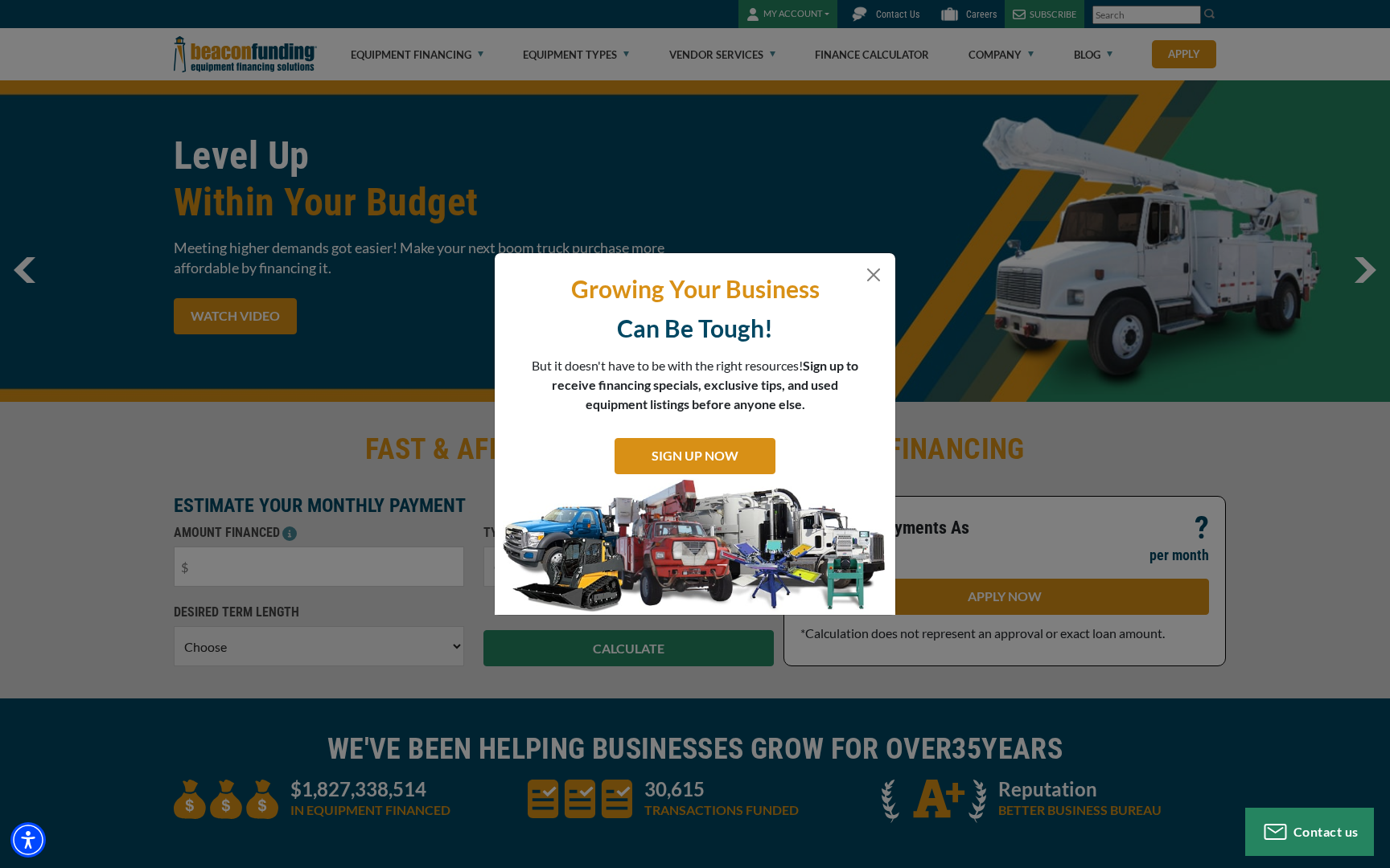 The height and width of the screenshot is (868, 1390). Describe the element at coordinates (695, 547) in the screenshot. I see `img: SIGN UP NOW` at that location.